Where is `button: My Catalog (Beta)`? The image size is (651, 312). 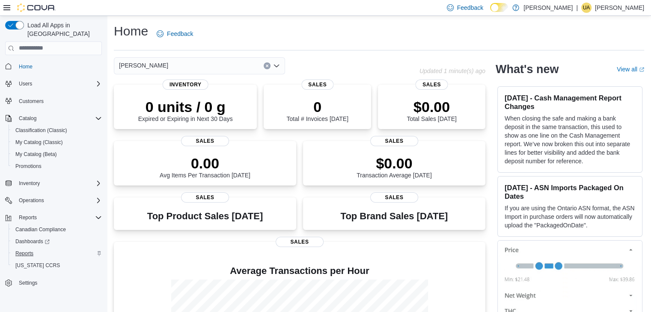
button: My Catalog (Beta) is located at coordinates (57, 154).